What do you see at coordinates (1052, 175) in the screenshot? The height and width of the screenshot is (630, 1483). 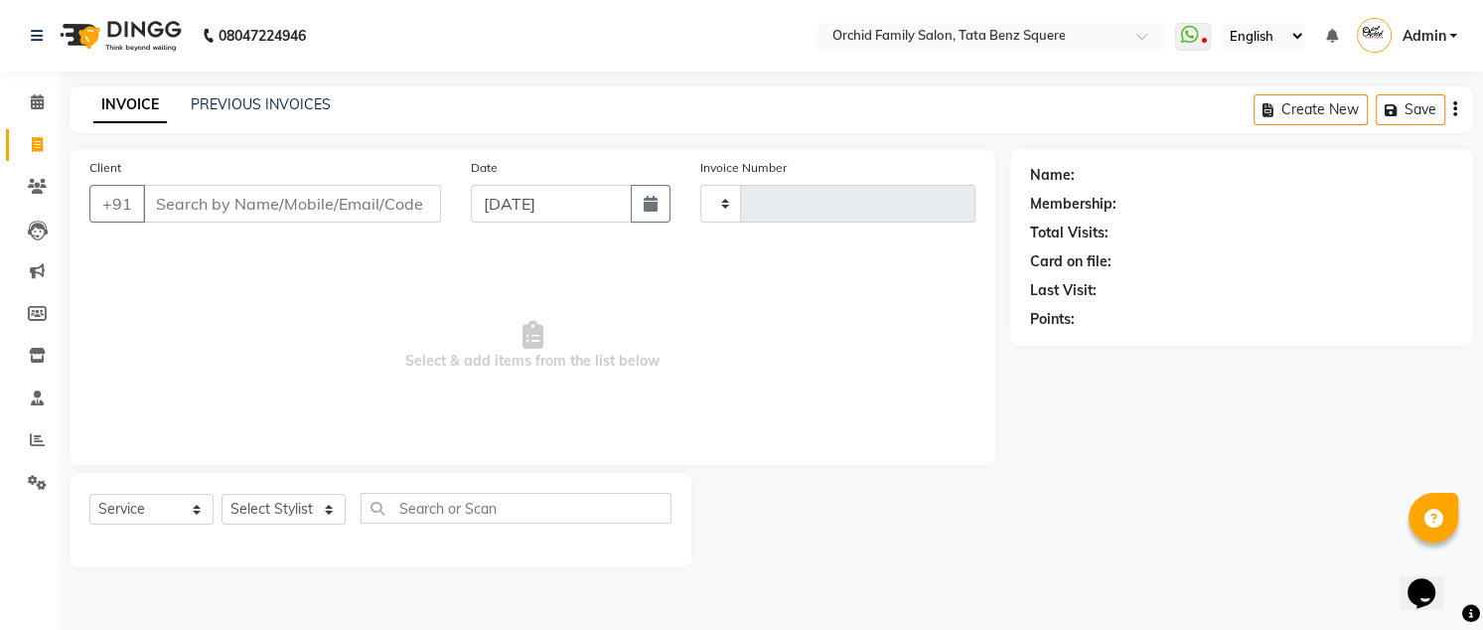 I see `div: Name:` at bounding box center [1052, 175].